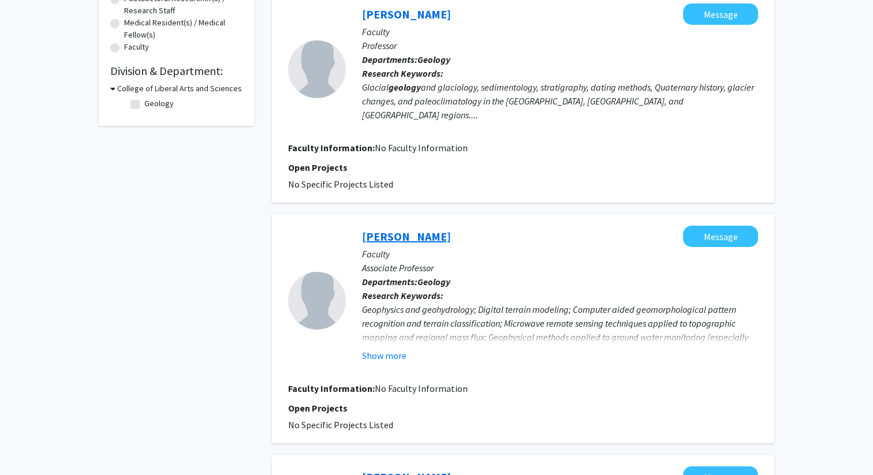 This screenshot has width=873, height=475. What do you see at coordinates (560, 46) in the screenshot?
I see `p: Professor` at bounding box center [560, 46].